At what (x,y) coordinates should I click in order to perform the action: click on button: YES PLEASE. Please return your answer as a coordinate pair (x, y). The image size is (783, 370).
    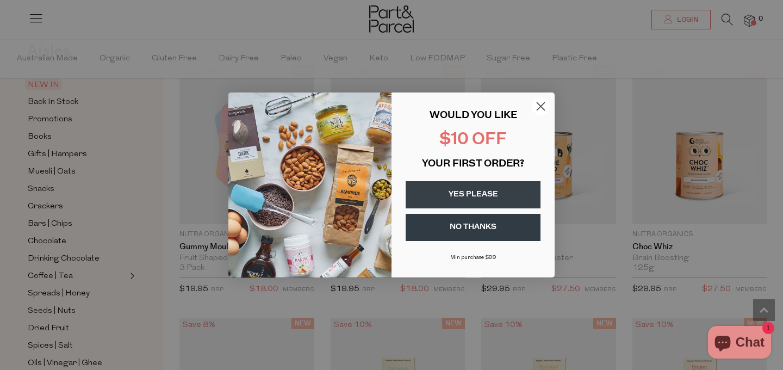
    Looking at the image, I should click on (473, 195).